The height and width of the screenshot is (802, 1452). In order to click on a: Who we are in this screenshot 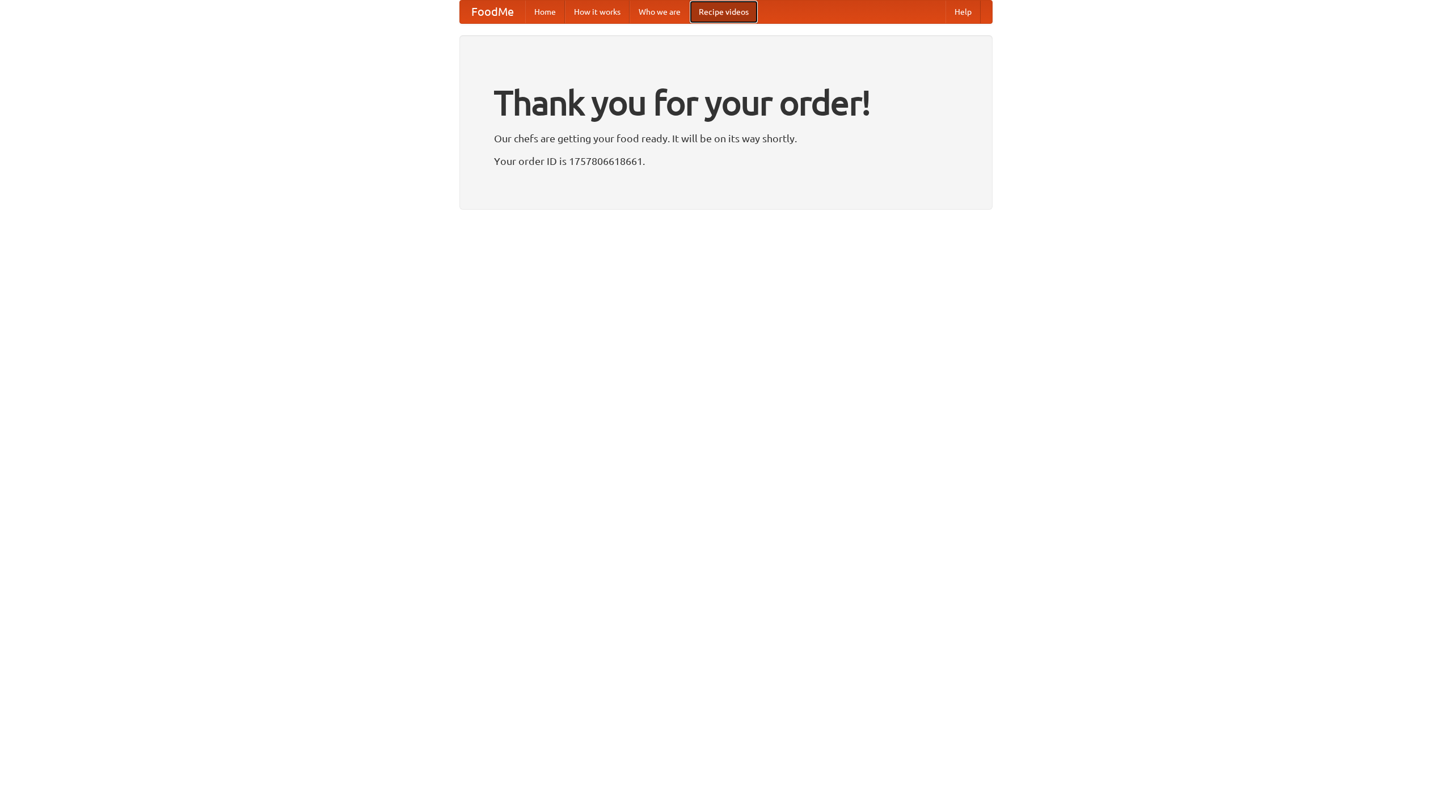, I will do `click(659, 12)`.